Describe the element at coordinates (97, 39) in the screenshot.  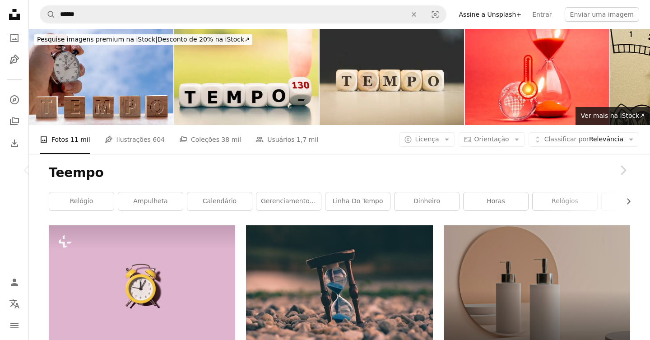
I see `span: Pesquise imagens premium na iStock |` at that location.